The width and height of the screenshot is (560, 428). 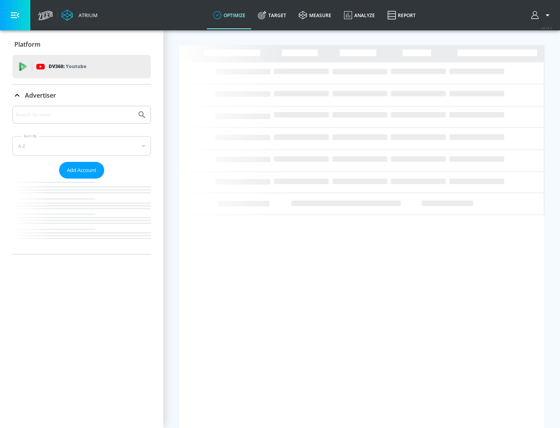 I want to click on a: Target, so click(x=272, y=15).